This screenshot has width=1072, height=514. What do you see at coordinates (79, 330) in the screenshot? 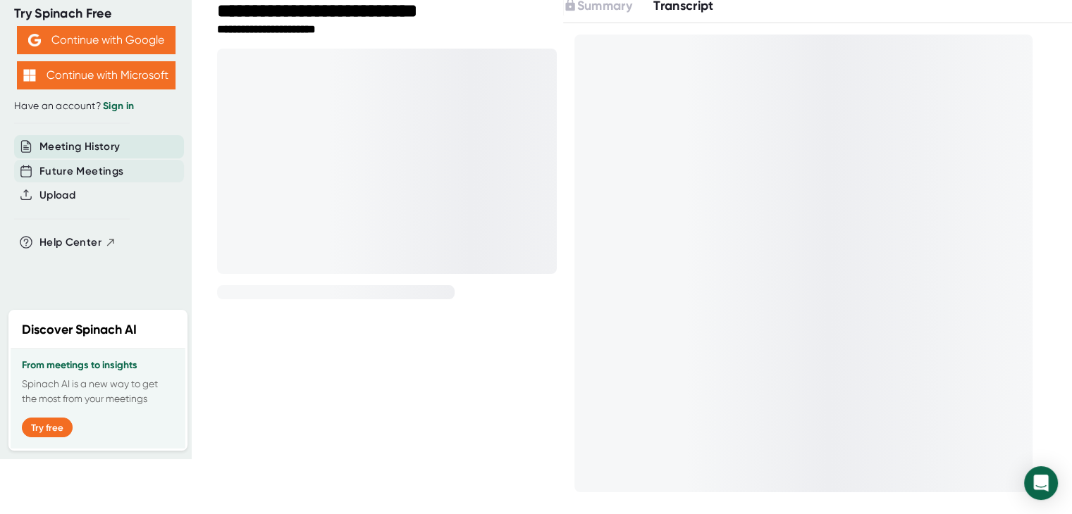
I see `h2: Discover Spinach AI` at bounding box center [79, 330].